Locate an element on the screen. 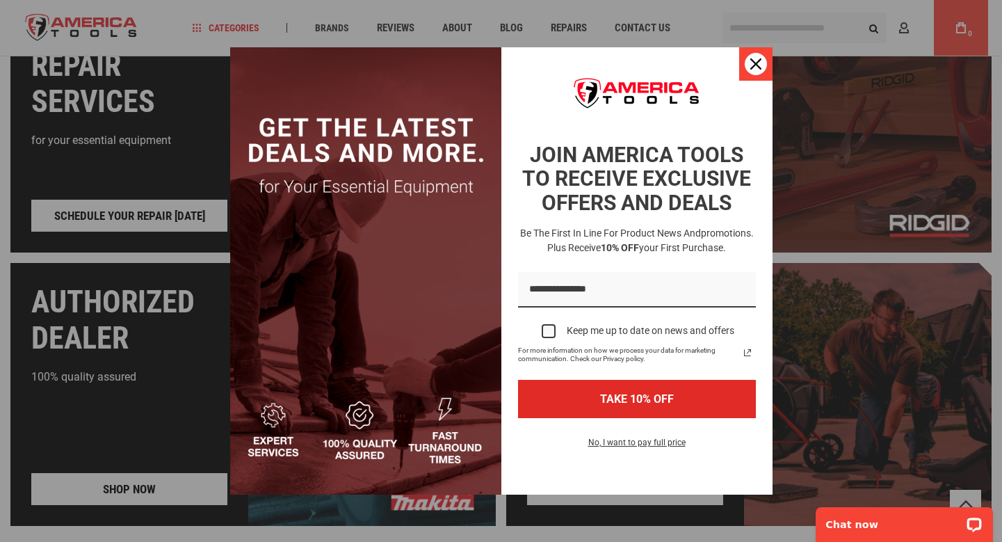 The width and height of the screenshot is (1002, 542). button: No, I want to pay full price is located at coordinates (637, 447).